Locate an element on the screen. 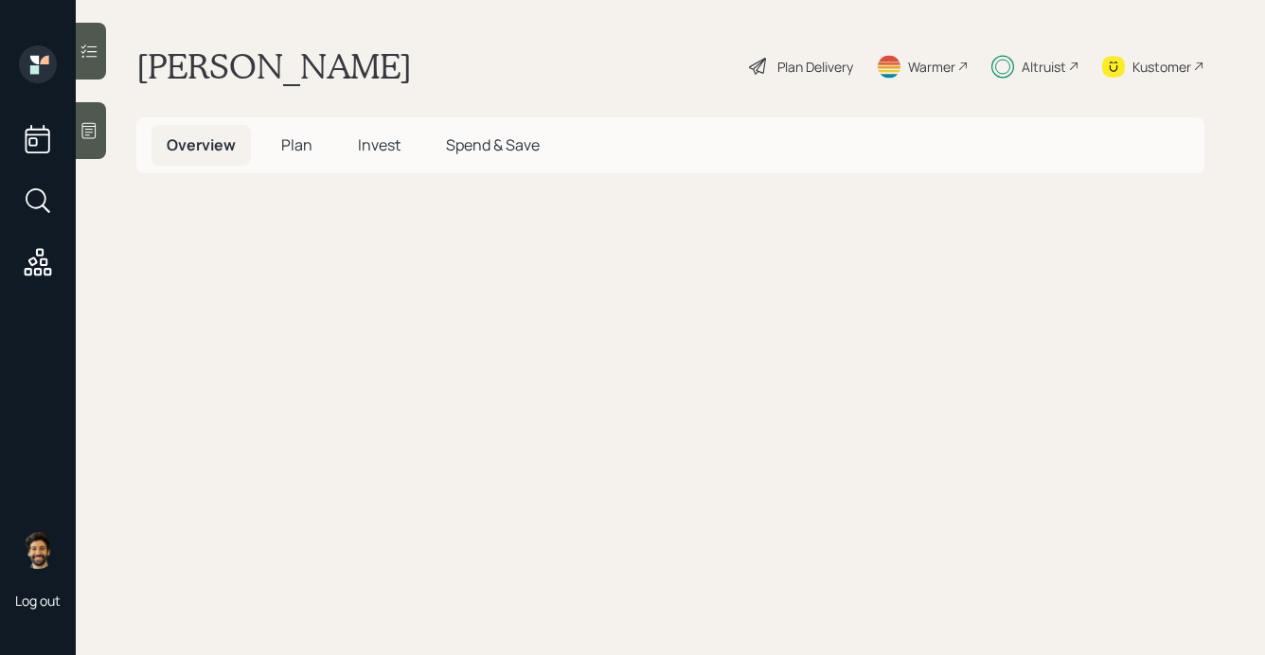 This screenshot has height=655, width=1265. span: Overview is located at coordinates (201, 145).